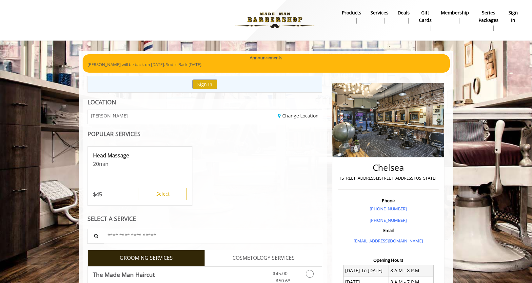 Image resolution: width=532 pixels, height=283 pixels. What do you see at coordinates (263, 258) in the screenshot?
I see `span: COSMETOLOGY SERVICES` at bounding box center [263, 258].